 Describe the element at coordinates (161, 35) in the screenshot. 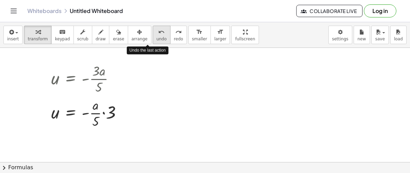

I see `button: undoundo` at that location.